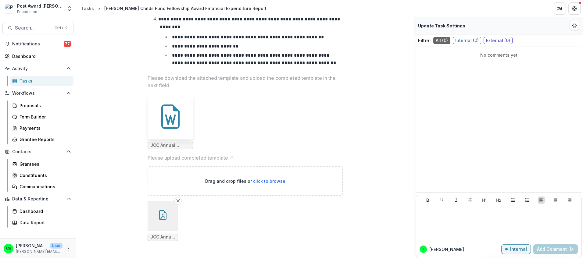 This screenshot has height=258, width=583. I want to click on span: Activity, so click(38, 69).